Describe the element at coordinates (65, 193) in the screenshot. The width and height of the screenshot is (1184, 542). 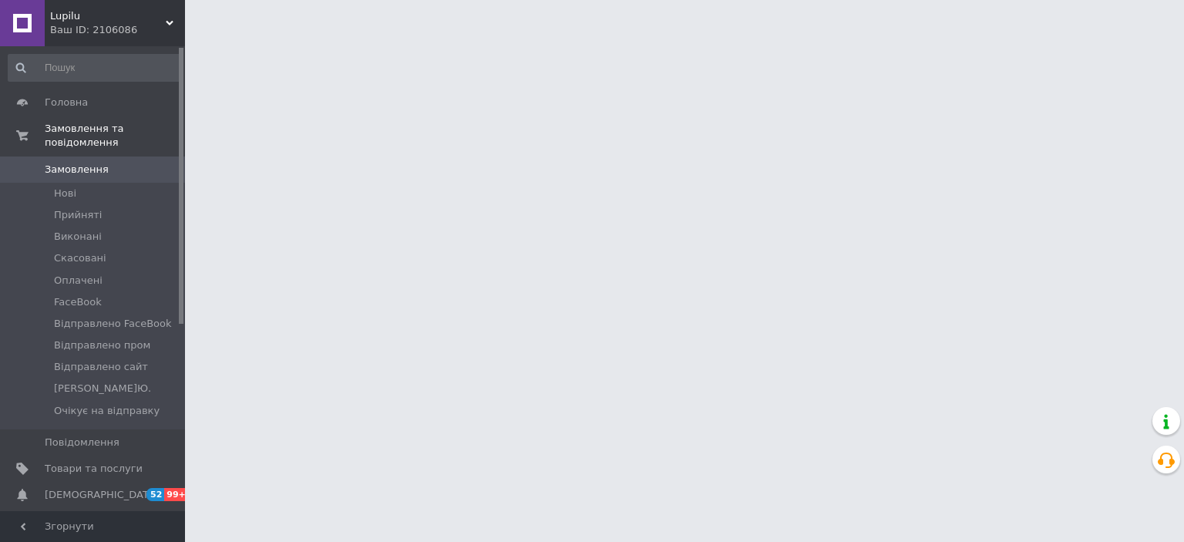
I see `span: Нові` at that location.